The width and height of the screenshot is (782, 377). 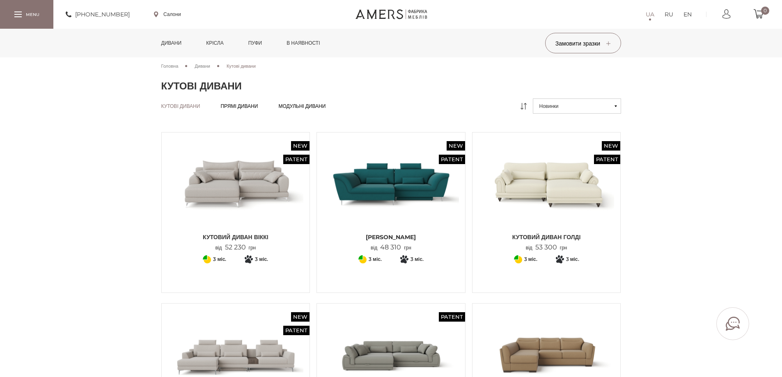 What do you see at coordinates (649, 14) in the screenshot?
I see `a: UA` at bounding box center [649, 14].